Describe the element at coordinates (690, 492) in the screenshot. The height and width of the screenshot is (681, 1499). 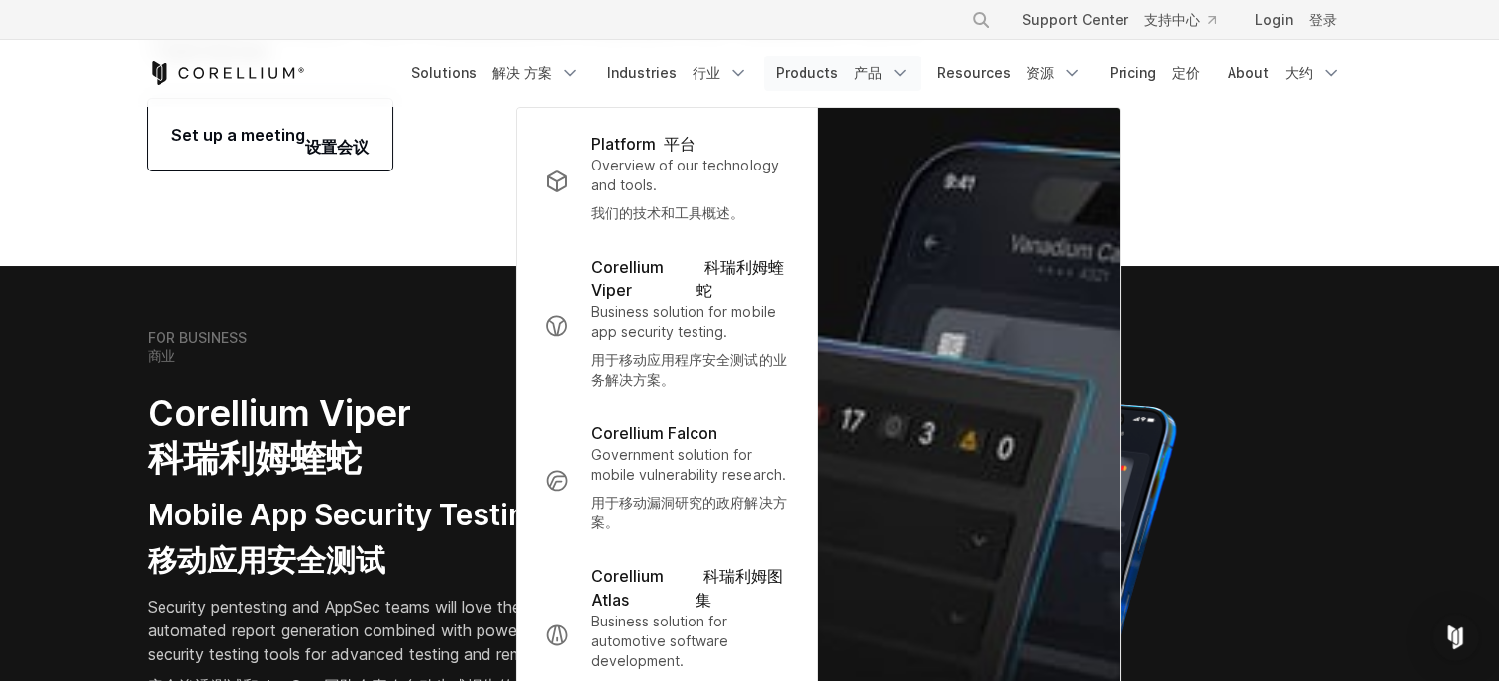
I see `p: Government solution for mobile vulnerability research.` at that location.